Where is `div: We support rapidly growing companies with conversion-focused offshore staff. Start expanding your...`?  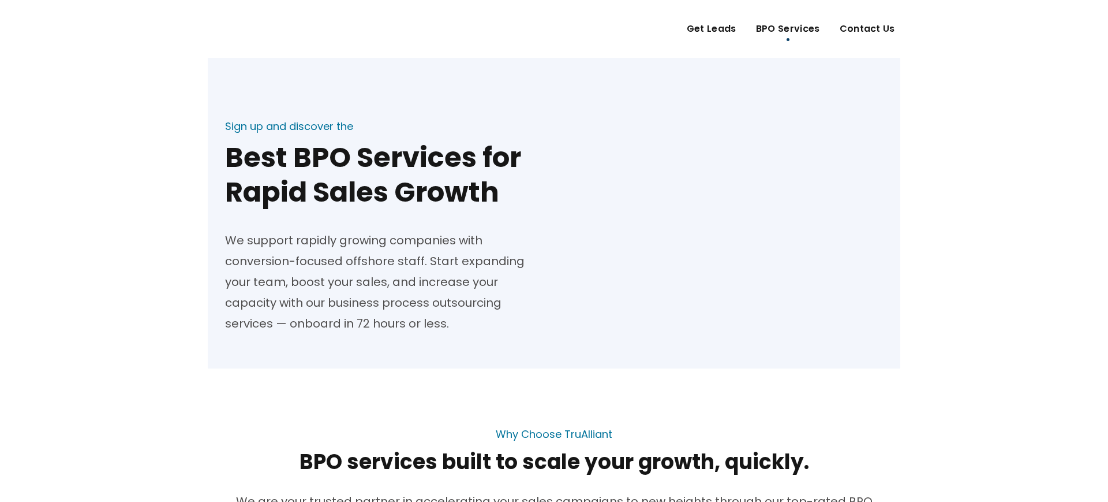 div: We support rapidly growing companies with conversion-focused offshore staff. Start expanding your... is located at coordinates (385, 282).